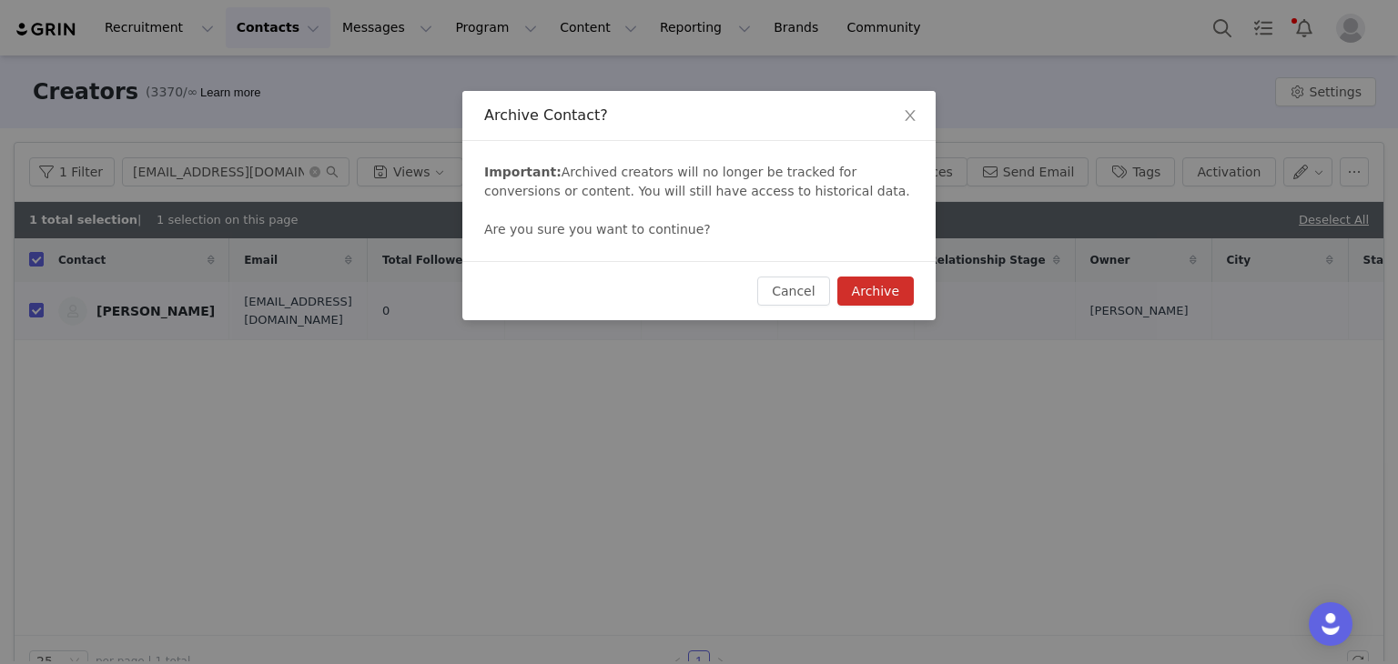  Describe the element at coordinates (910, 116) in the screenshot. I see `i: icon: close` at that location.